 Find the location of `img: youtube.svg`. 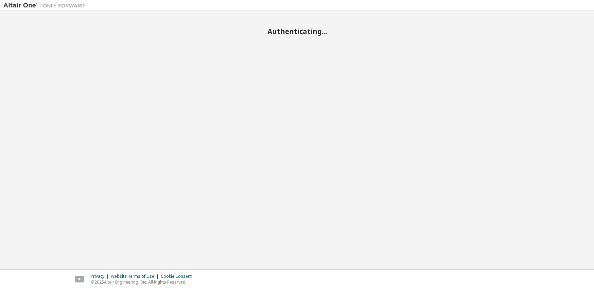

img: youtube.svg is located at coordinates (80, 279).